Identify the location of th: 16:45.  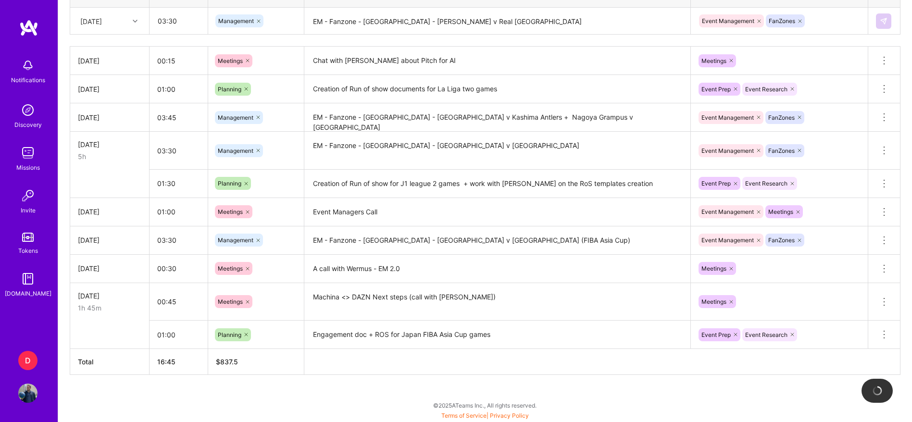
(179, 362).